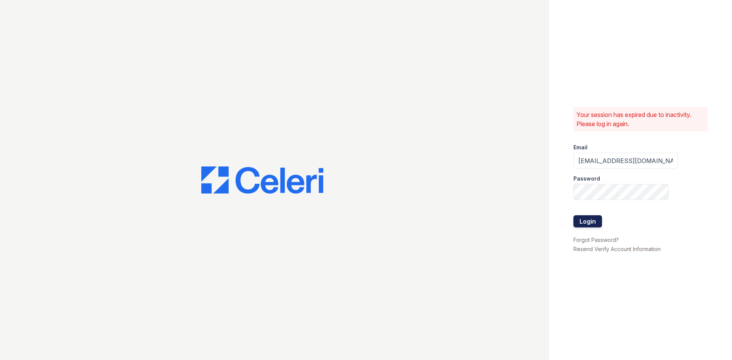 This screenshot has width=732, height=360. Describe the element at coordinates (587, 179) in the screenshot. I see `label: Password` at that location.